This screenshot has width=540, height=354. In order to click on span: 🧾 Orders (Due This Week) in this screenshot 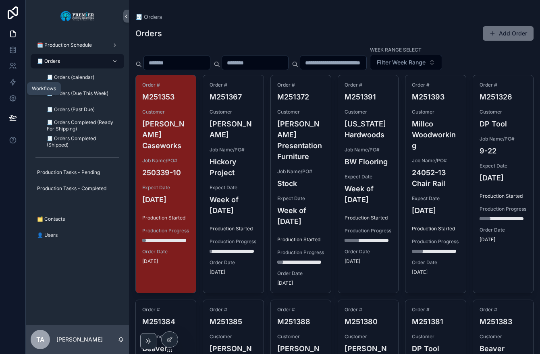, I will do `click(77, 94)`.